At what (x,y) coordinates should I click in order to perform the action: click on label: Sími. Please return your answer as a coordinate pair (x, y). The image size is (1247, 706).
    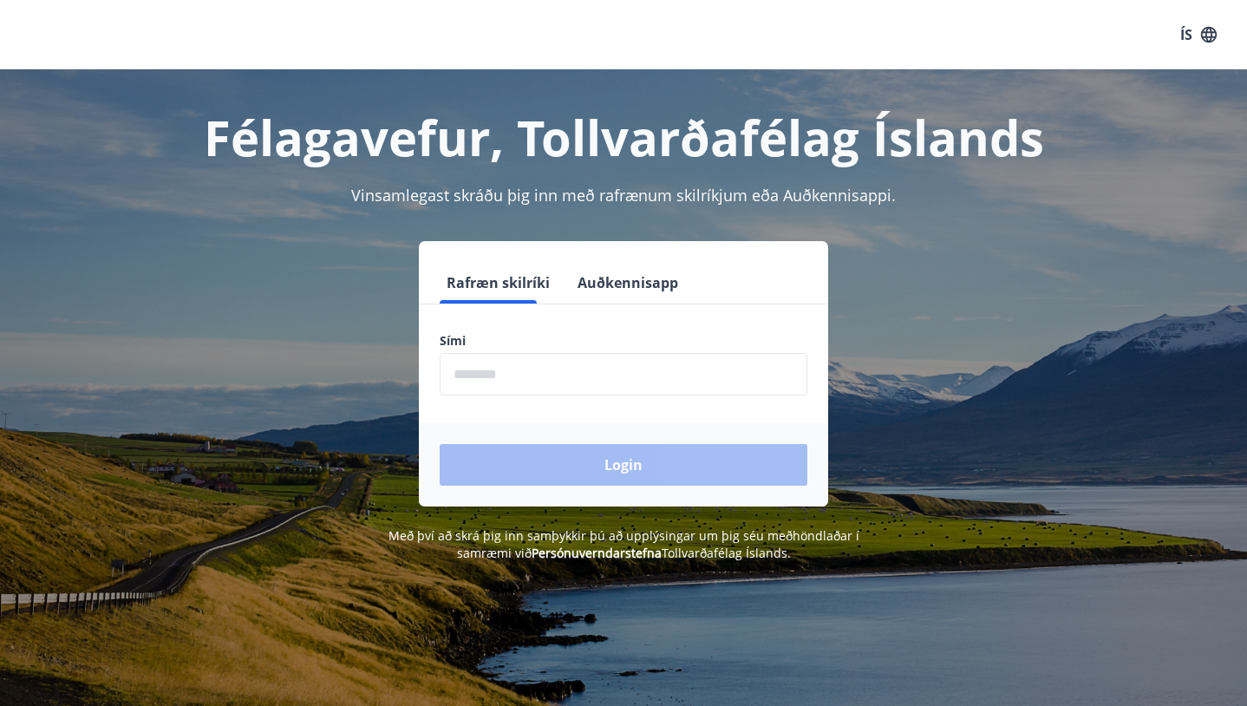
    Looking at the image, I should click on (624, 341).